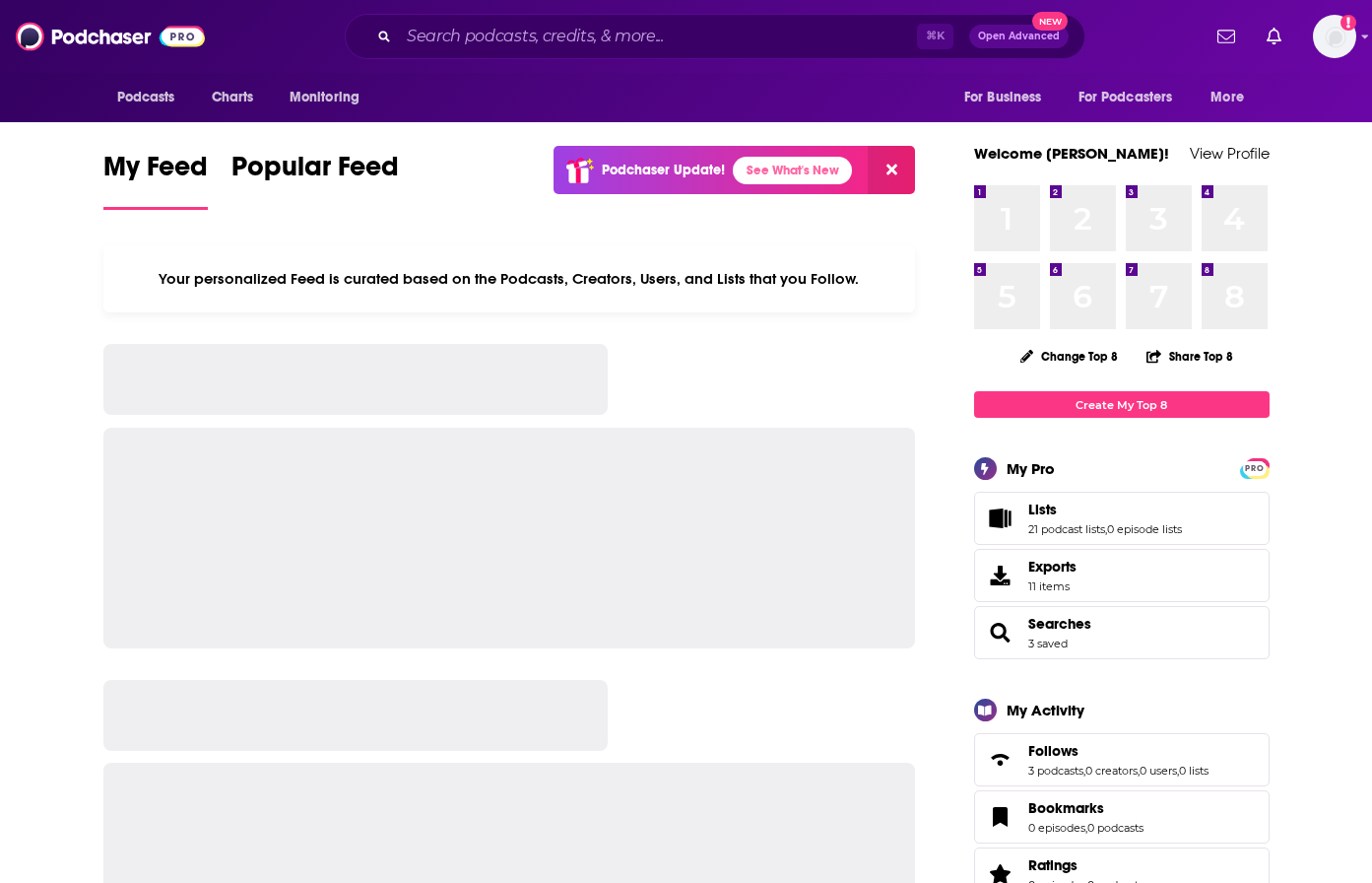  Describe the element at coordinates (658, 37) in the screenshot. I see `input: Search podcasts, credits, & more...` at that location.